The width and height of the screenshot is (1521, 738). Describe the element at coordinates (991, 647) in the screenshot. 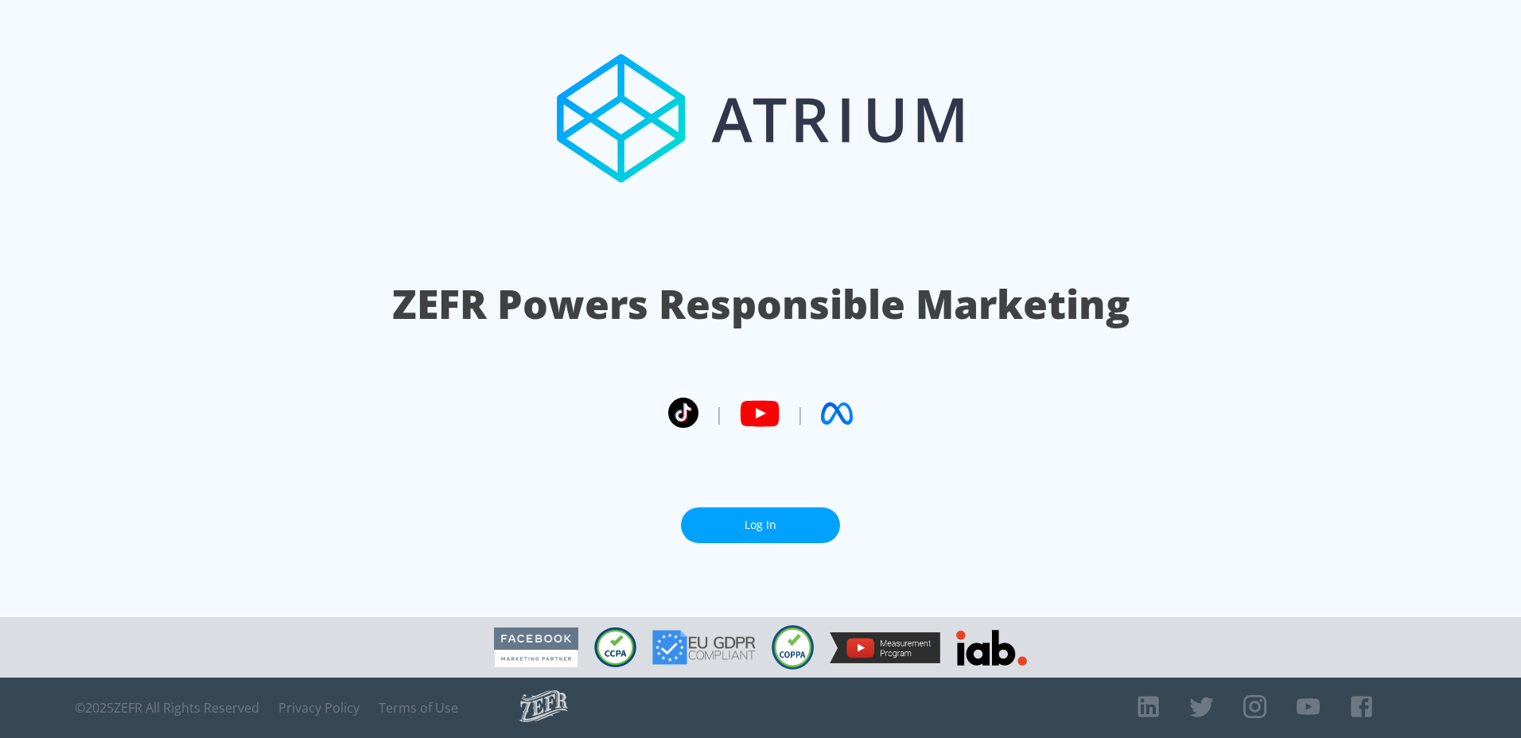

I see `img: IAB` at that location.